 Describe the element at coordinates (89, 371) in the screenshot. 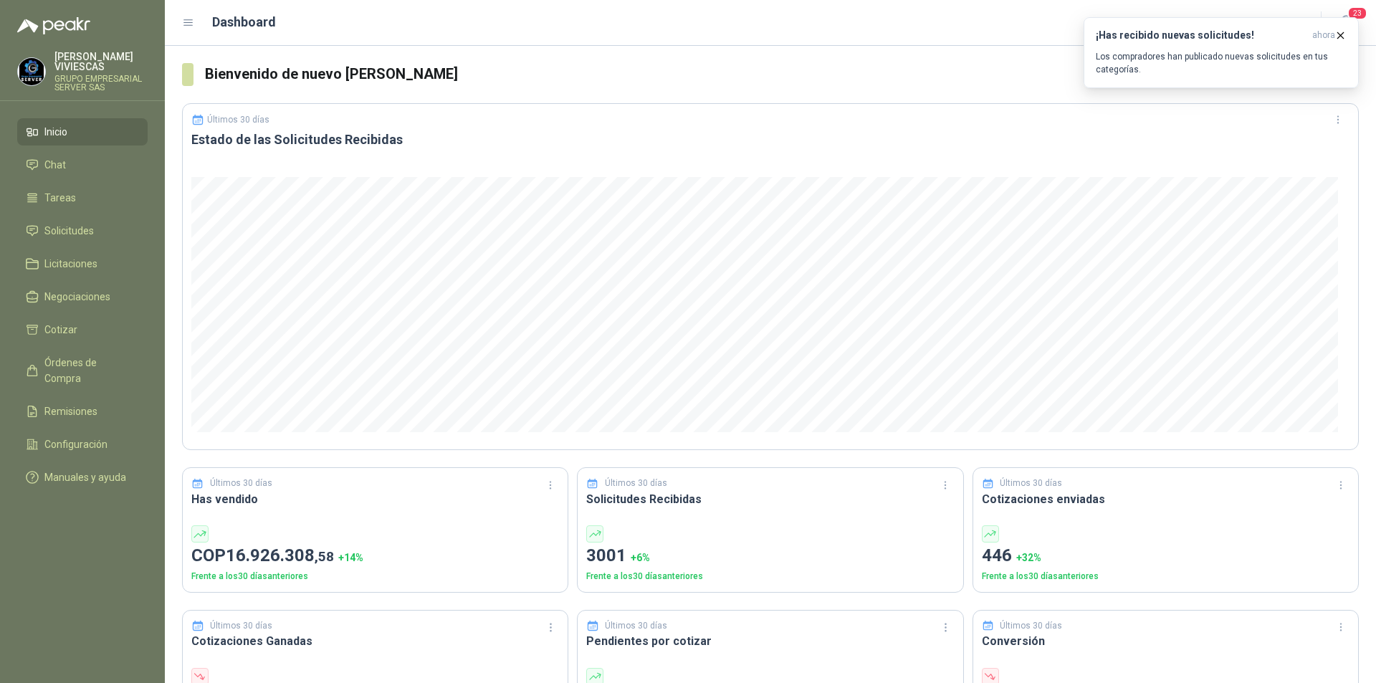

I see `span: Órdenes de Compra` at that location.